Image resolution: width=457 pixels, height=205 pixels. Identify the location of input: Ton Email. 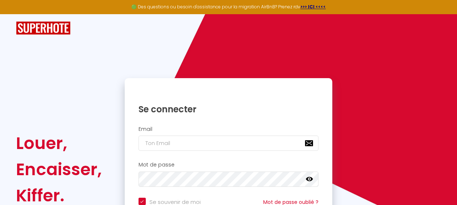
(229, 143).